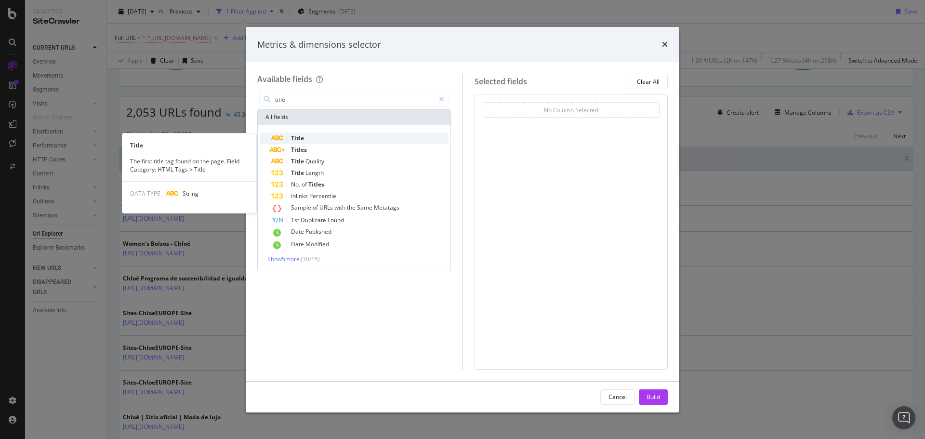 Image resolution: width=925 pixels, height=439 pixels. I want to click on span: 1st, so click(296, 220).